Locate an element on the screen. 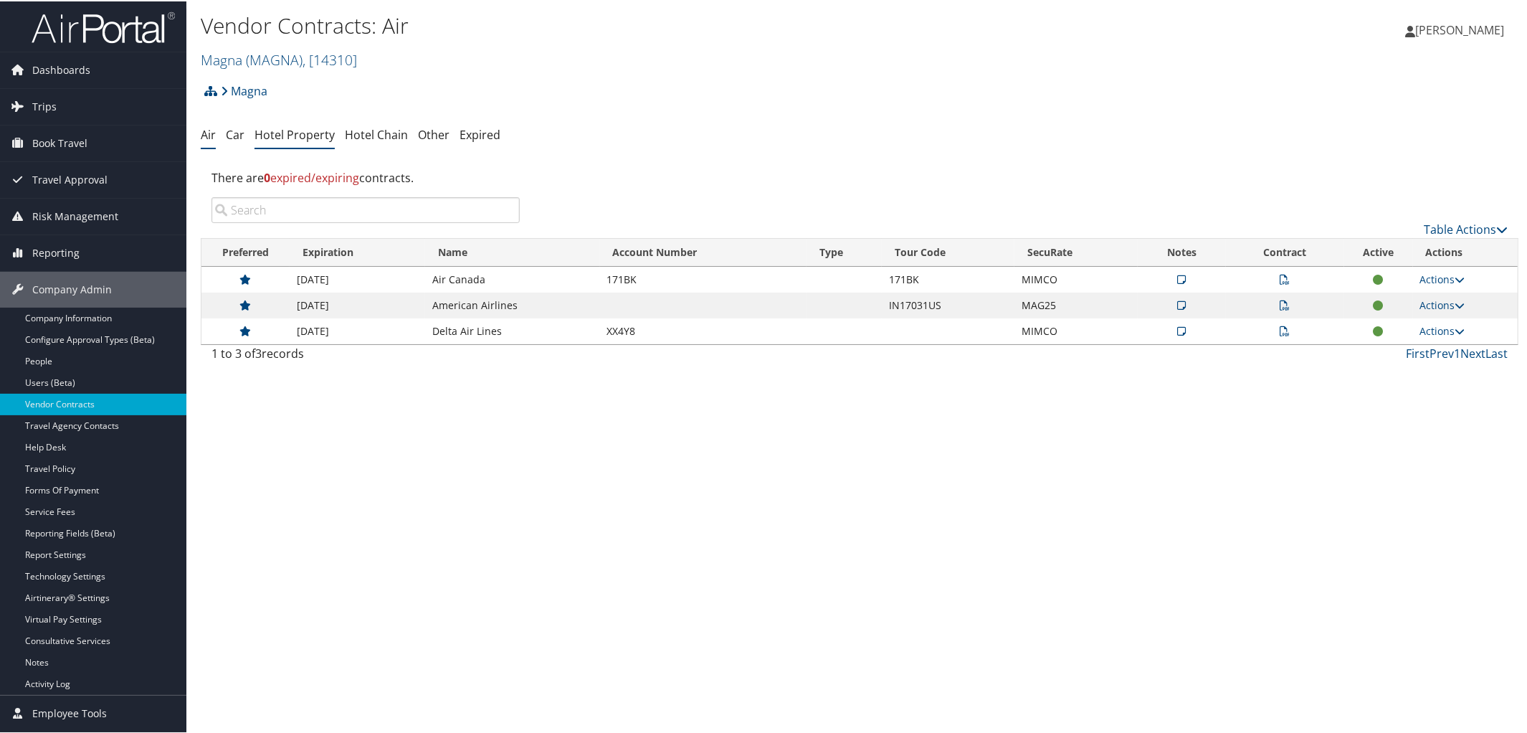 Image resolution: width=1527 pixels, height=733 pixels. a: First is located at coordinates (1417, 352).